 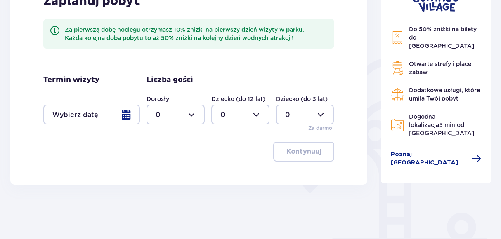 I want to click on button: Kontynuuj, so click(x=304, y=152).